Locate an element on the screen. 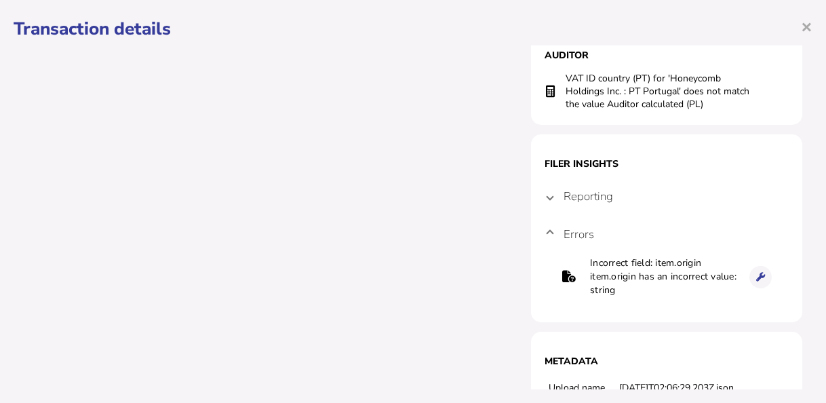  mat-expansion-panel-header: Reporting is located at coordinates (666, 196).